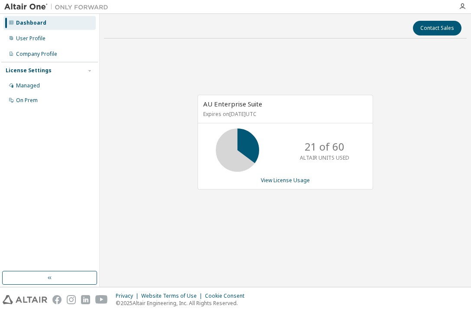 The image size is (471, 312). What do you see at coordinates (324, 147) in the screenshot?
I see `p: 21 of 60` at bounding box center [324, 147].